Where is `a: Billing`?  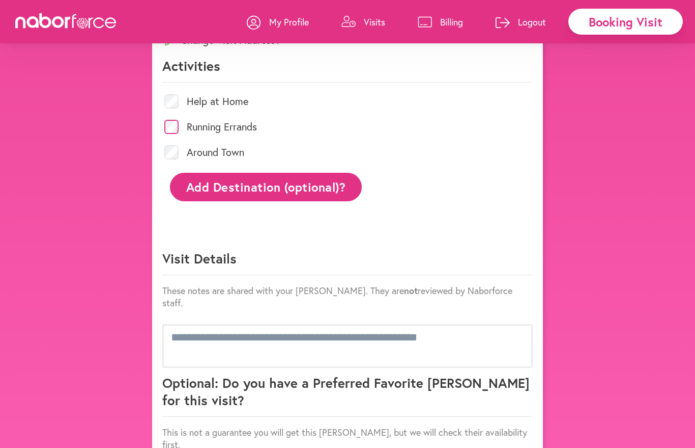 a: Billing is located at coordinates (440, 22).